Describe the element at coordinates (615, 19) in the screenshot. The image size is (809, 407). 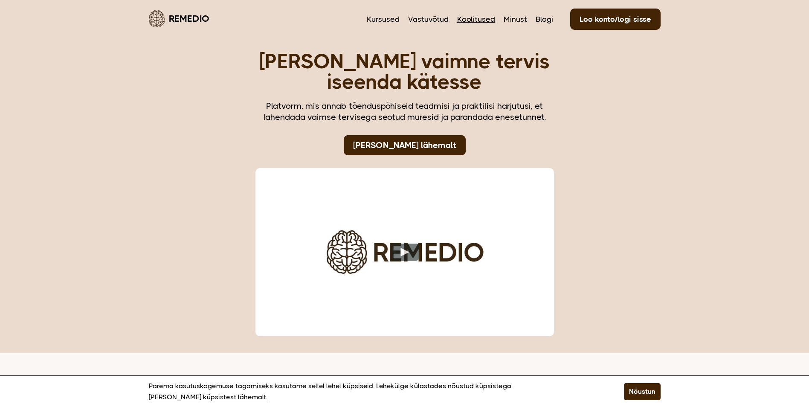
I see `a: Loo konto/logi sisse` at that location.